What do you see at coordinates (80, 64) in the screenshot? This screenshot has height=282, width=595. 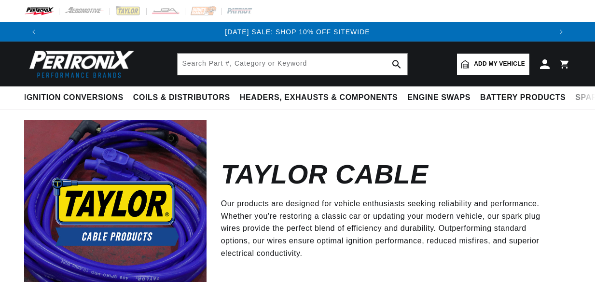 I see `img: Pertronix` at bounding box center [80, 64].